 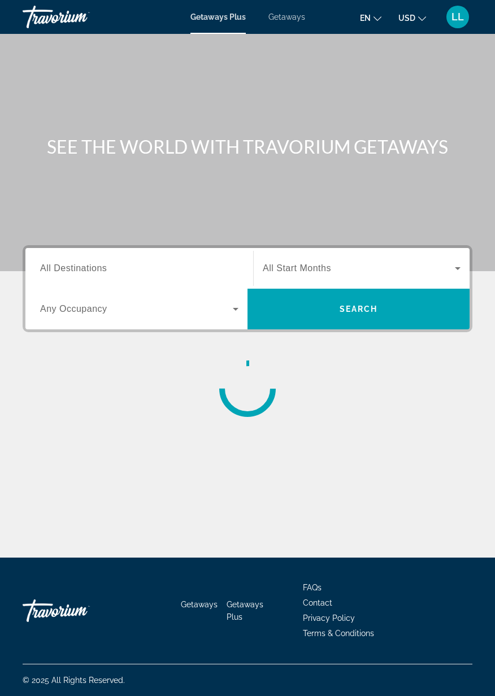 What do you see at coordinates (73, 680) in the screenshot?
I see `span: © 2025 All Rights Reserved.` at bounding box center [73, 680].